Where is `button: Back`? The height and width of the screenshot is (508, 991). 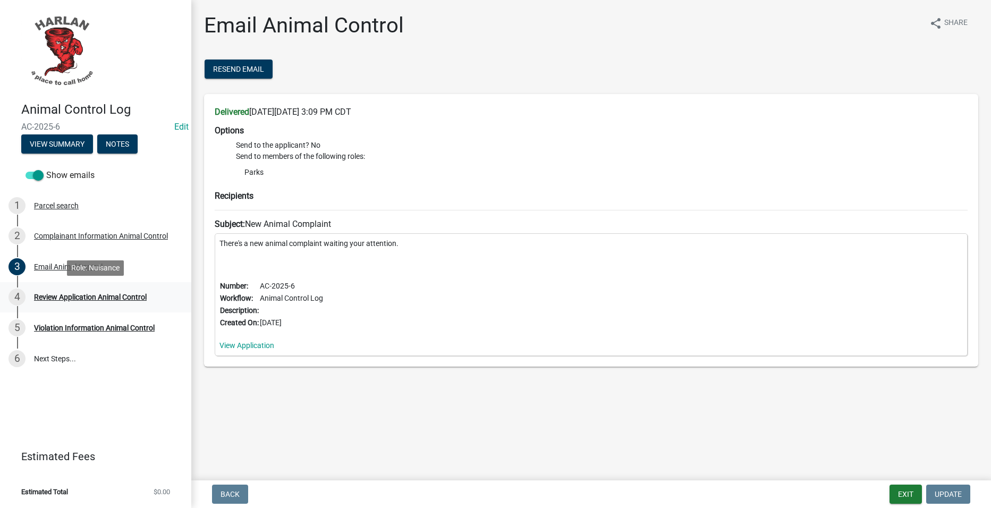
button: Back is located at coordinates (230, 494).